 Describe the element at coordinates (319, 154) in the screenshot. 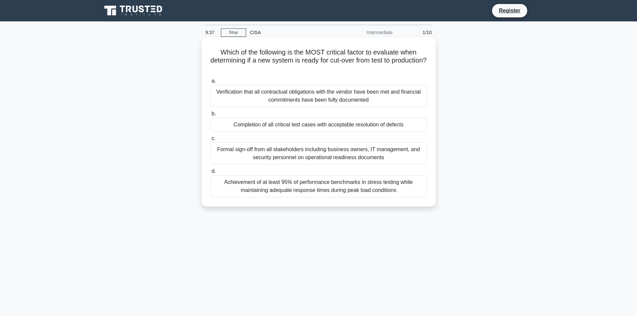

I see `div: Formal sign-off from all stakeholders including business owners, IT management, and security pers...` at that location.